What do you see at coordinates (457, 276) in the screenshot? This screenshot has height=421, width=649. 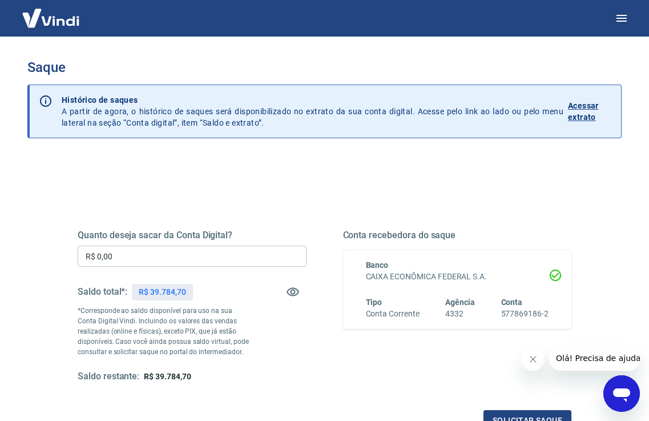 I see `h6: CAIXA ECONÔMICA FEDERAL S.A.` at bounding box center [457, 276].